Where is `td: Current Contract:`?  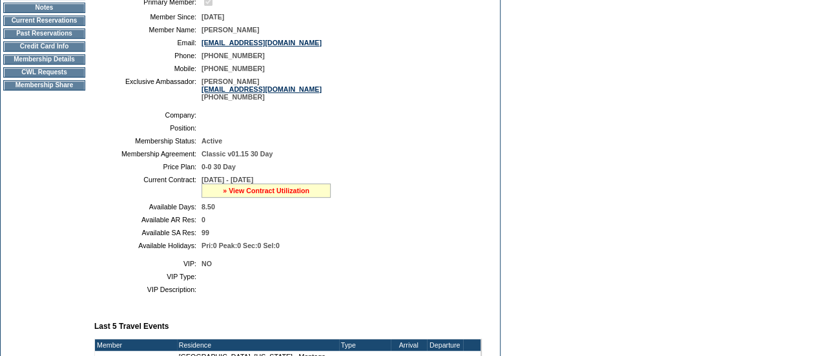
td: Current Contract: is located at coordinates (148, 187).